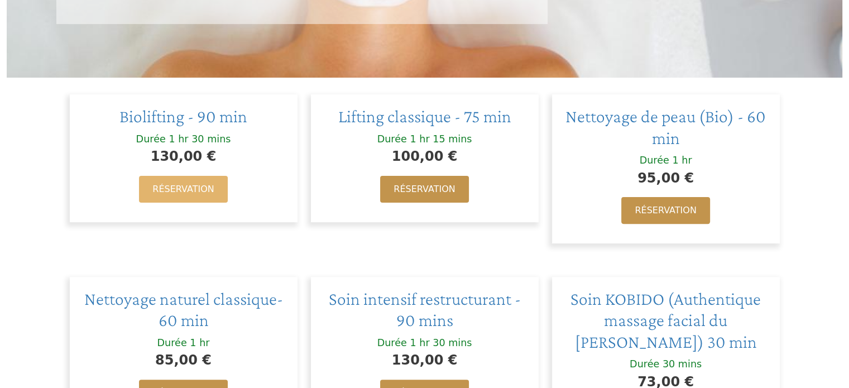  What do you see at coordinates (183, 116) in the screenshot?
I see `span: Biolifting - 90 min` at bounding box center [183, 116].